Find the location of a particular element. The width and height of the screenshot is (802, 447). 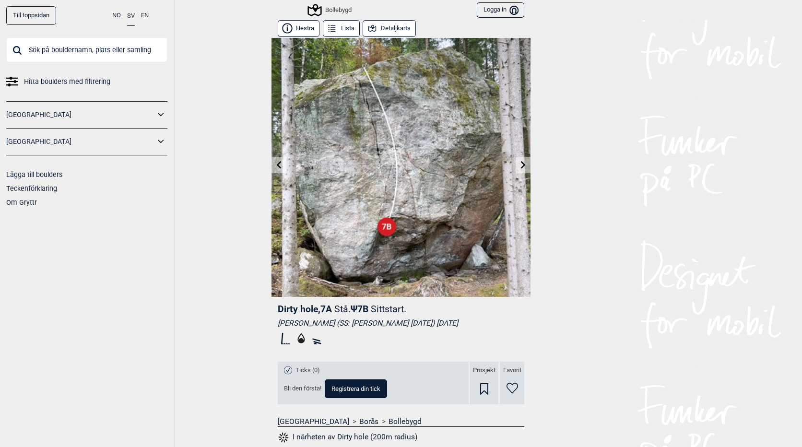

span: Bli den första! is located at coordinates (303, 388).